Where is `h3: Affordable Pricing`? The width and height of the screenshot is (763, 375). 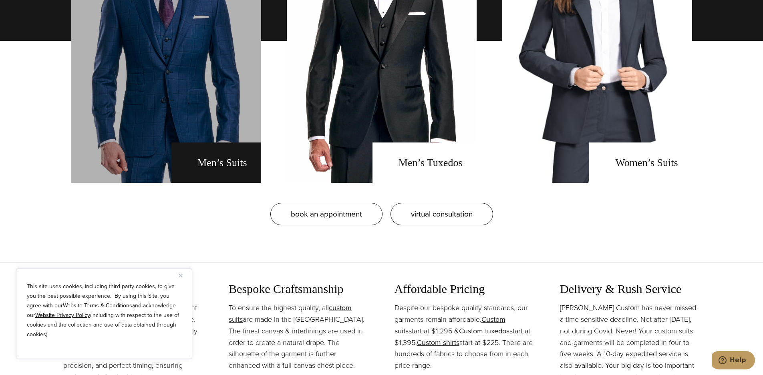 h3: Affordable Pricing is located at coordinates (464, 289).